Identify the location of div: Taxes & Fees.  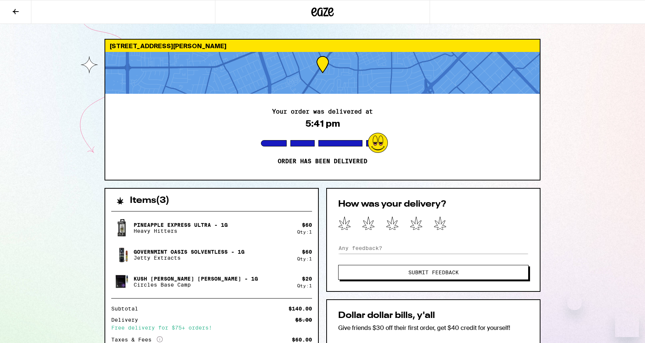
(137, 339).